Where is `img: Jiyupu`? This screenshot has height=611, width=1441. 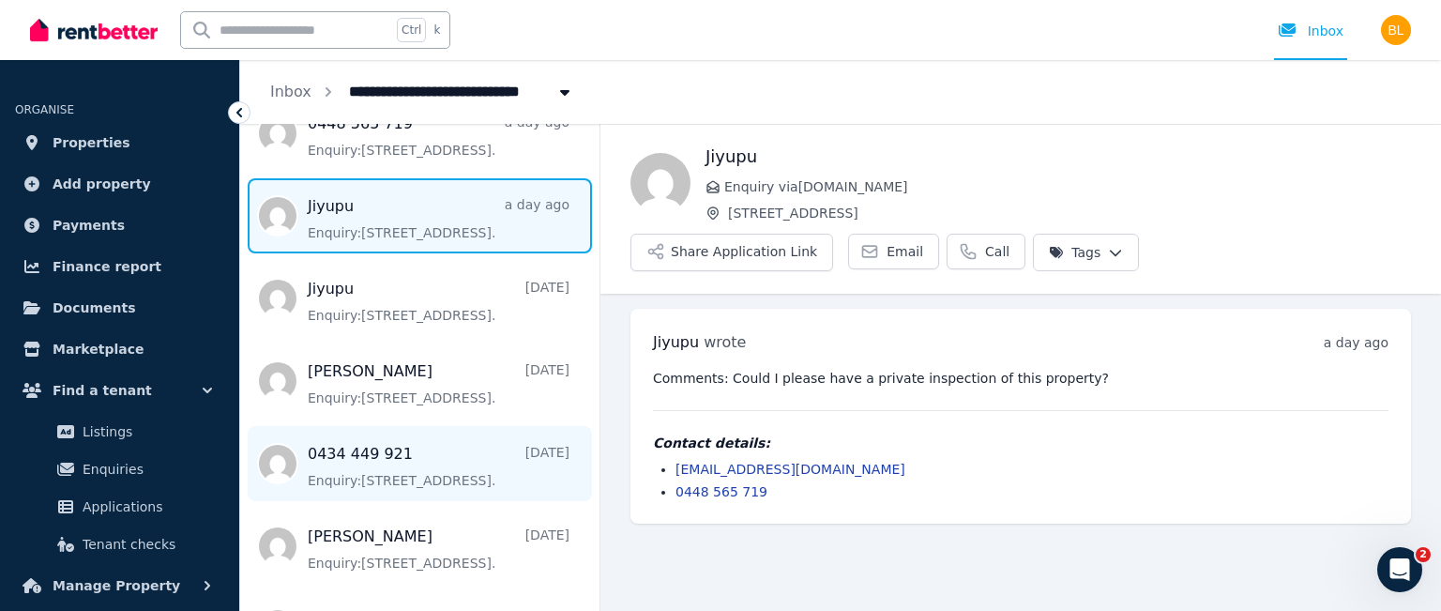
img: Jiyupu is located at coordinates (660, 183).